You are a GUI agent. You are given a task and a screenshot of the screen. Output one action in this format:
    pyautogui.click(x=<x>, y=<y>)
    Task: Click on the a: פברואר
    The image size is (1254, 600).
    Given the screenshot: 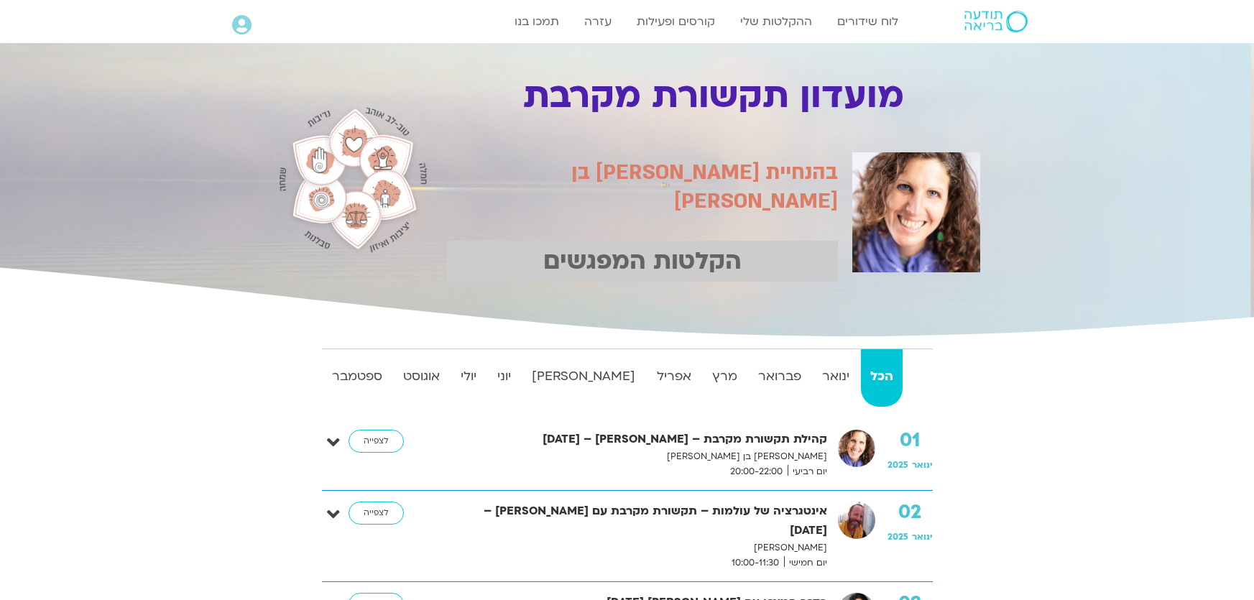 What is the action you would take?
    pyautogui.click(x=779, y=378)
    